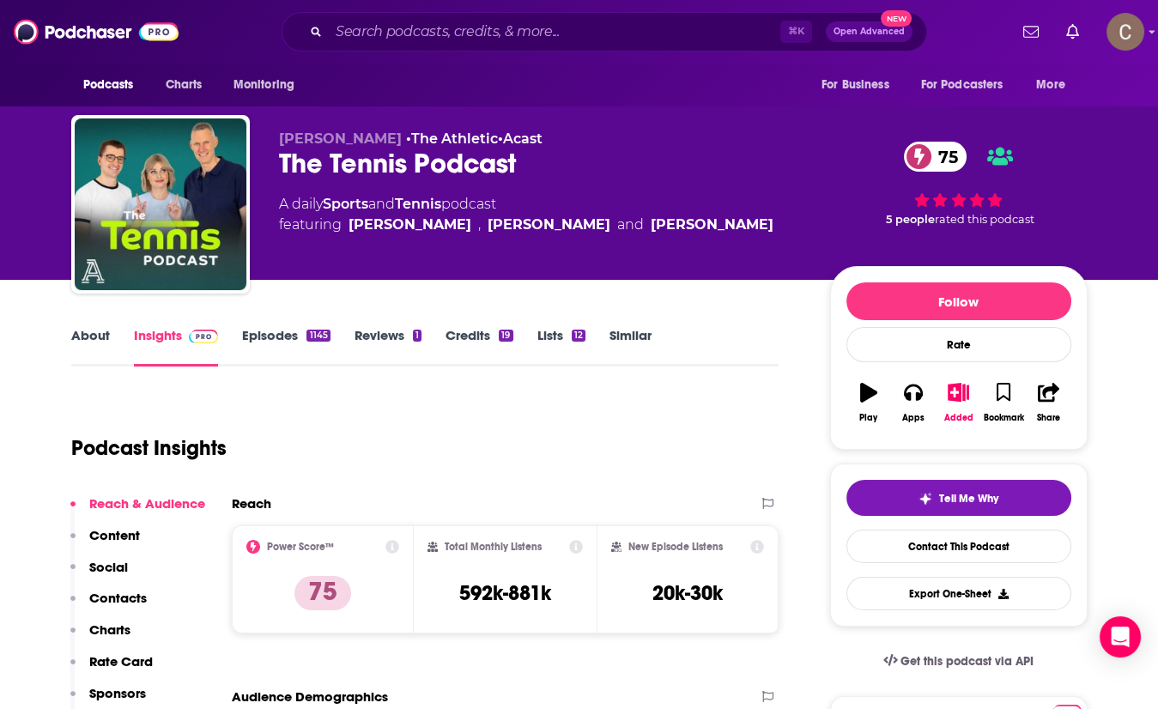 This screenshot has height=709, width=1158. What do you see at coordinates (984, 219) in the screenshot?
I see `span: rated this podcast` at bounding box center [984, 219].